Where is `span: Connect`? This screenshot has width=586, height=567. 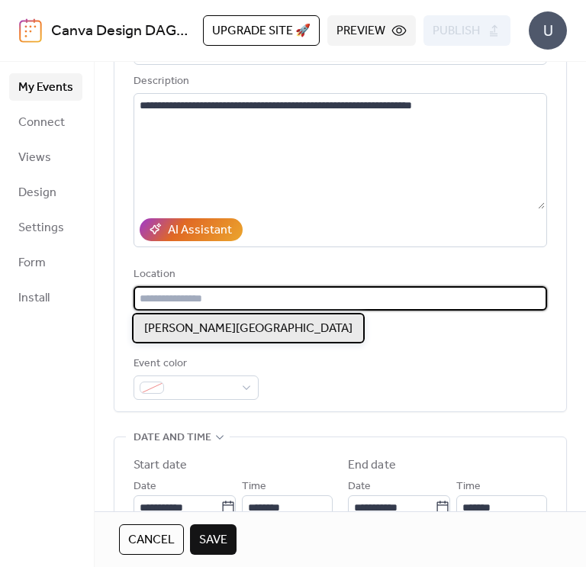
span: Connect is located at coordinates (41, 123).